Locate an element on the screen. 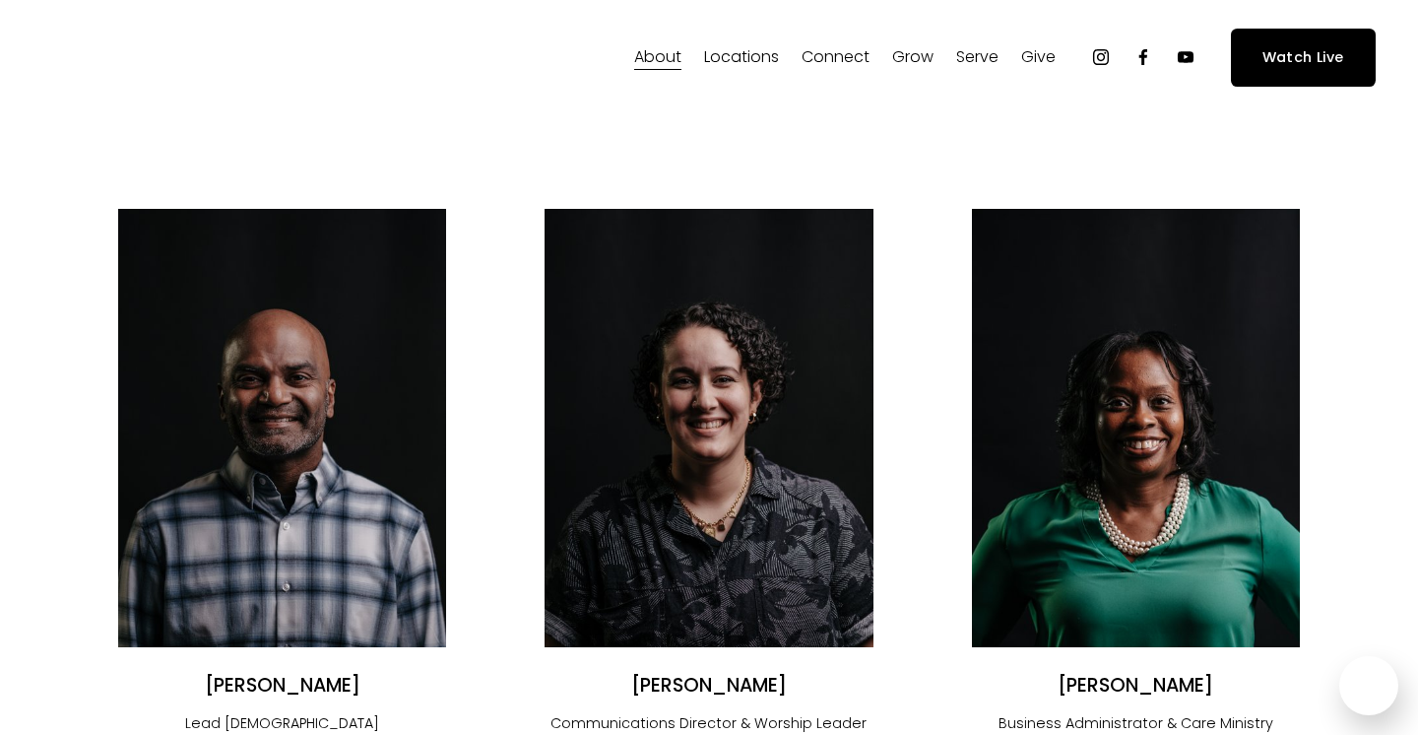  a: YouTube is located at coordinates (1186, 57).